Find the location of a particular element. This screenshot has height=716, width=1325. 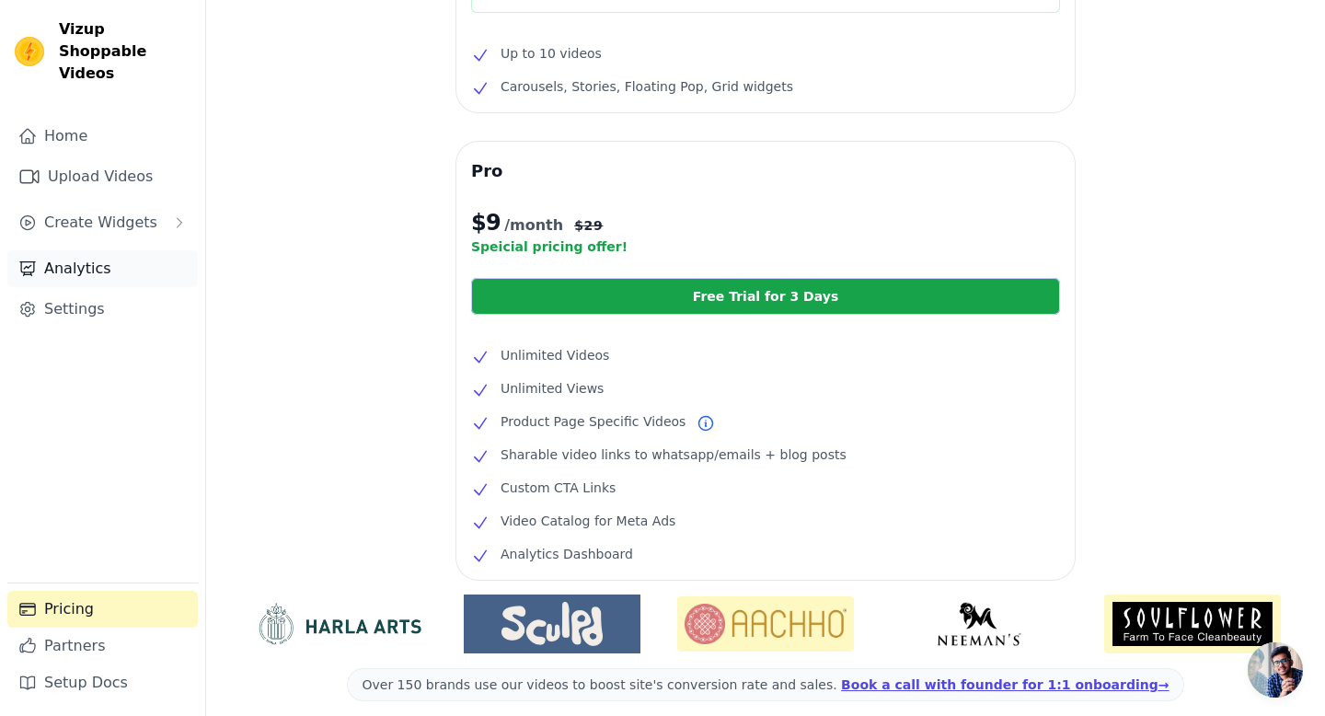

button: Create Widgets is located at coordinates (102, 223).